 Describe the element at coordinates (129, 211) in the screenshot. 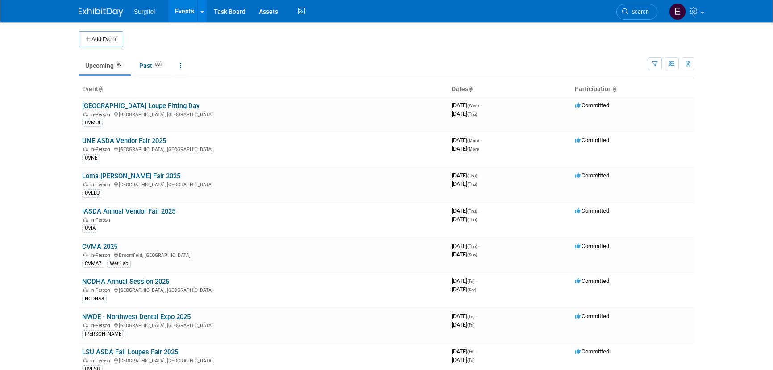

I see `a: IASDA Annual Vendor Fair 2025` at that location.